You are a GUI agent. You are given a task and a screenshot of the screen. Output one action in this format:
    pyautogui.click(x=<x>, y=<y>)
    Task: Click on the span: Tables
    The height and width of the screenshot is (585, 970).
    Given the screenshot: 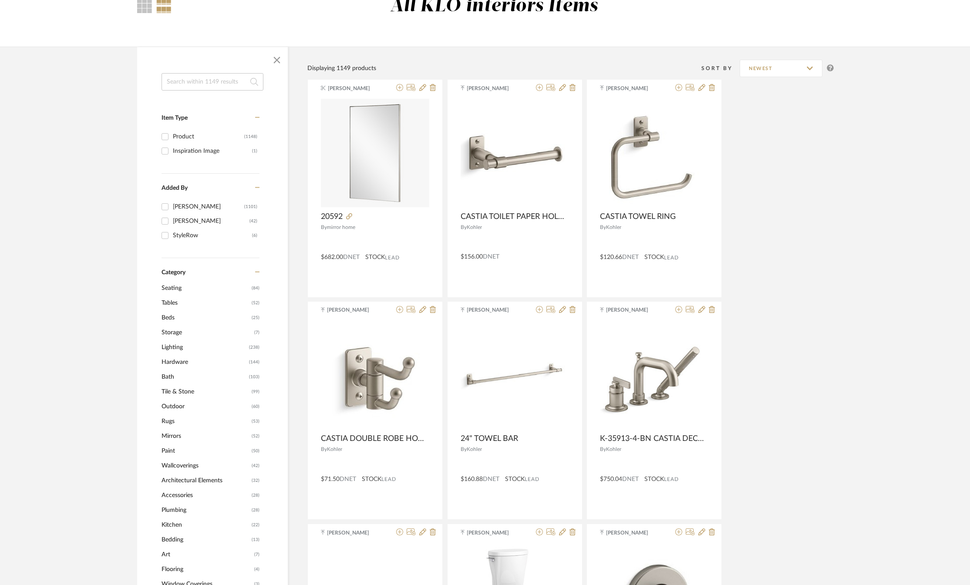 What is the action you would take?
    pyautogui.click(x=205, y=303)
    